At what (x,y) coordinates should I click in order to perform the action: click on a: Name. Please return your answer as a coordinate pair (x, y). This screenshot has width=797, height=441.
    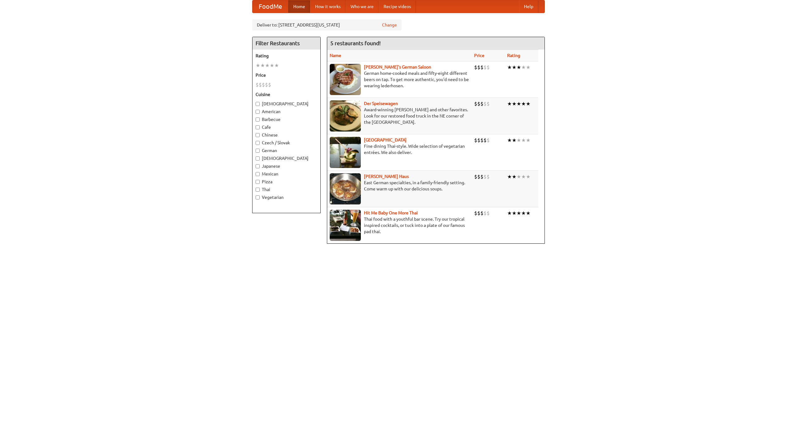
    Looking at the image, I should click on (335, 55).